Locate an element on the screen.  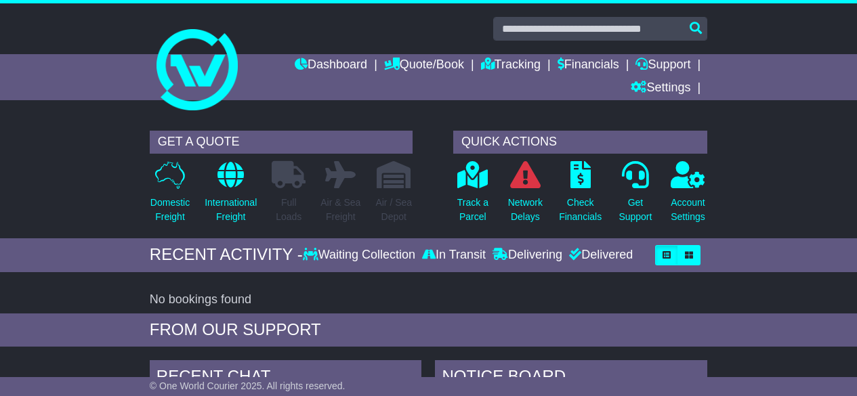
a: GetSupport is located at coordinates (635, 196).